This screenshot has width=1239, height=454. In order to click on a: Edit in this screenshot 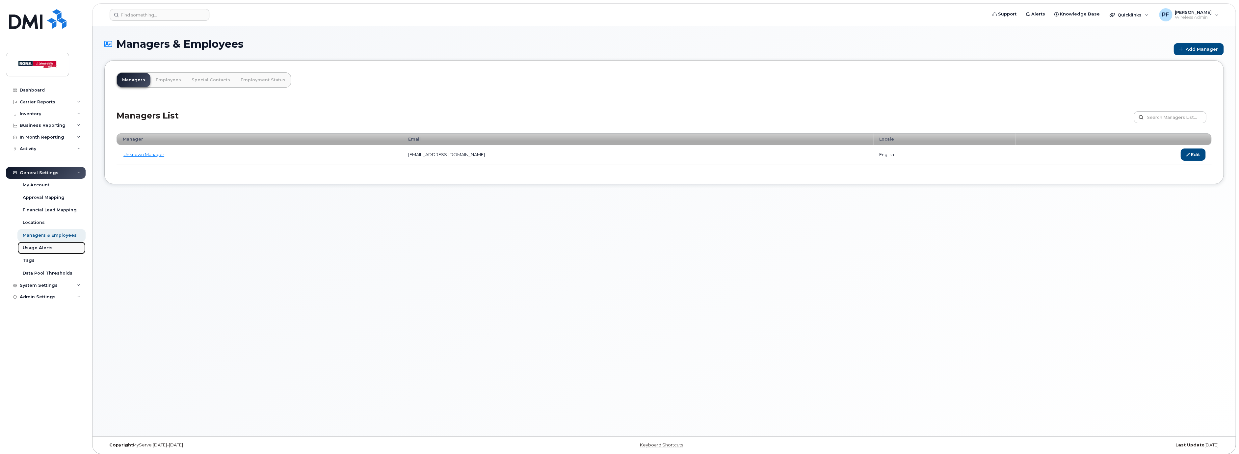, I will do `click(1193, 154)`.